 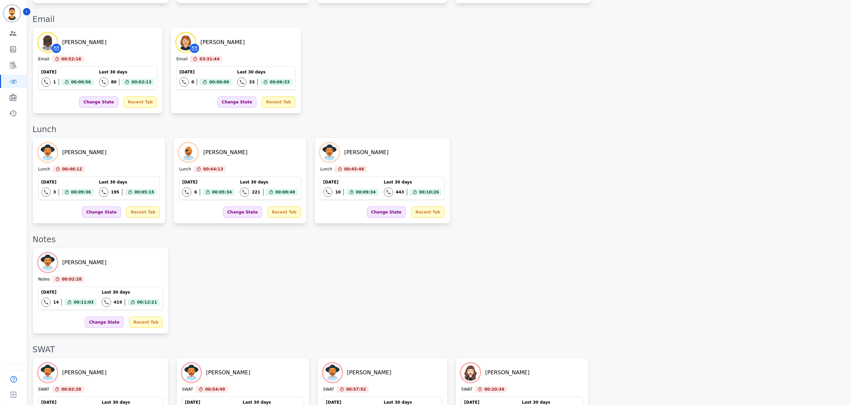 I want to click on div: 419, so click(x=118, y=302).